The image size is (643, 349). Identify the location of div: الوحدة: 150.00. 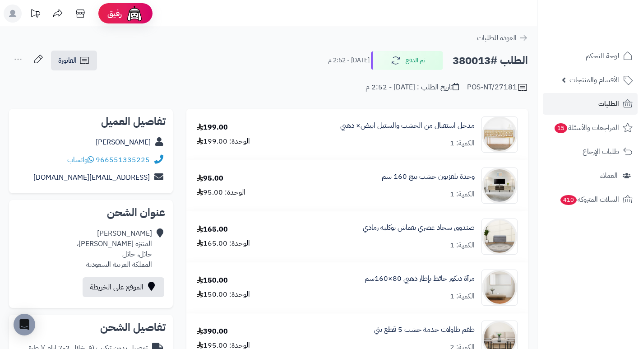
(224, 294).